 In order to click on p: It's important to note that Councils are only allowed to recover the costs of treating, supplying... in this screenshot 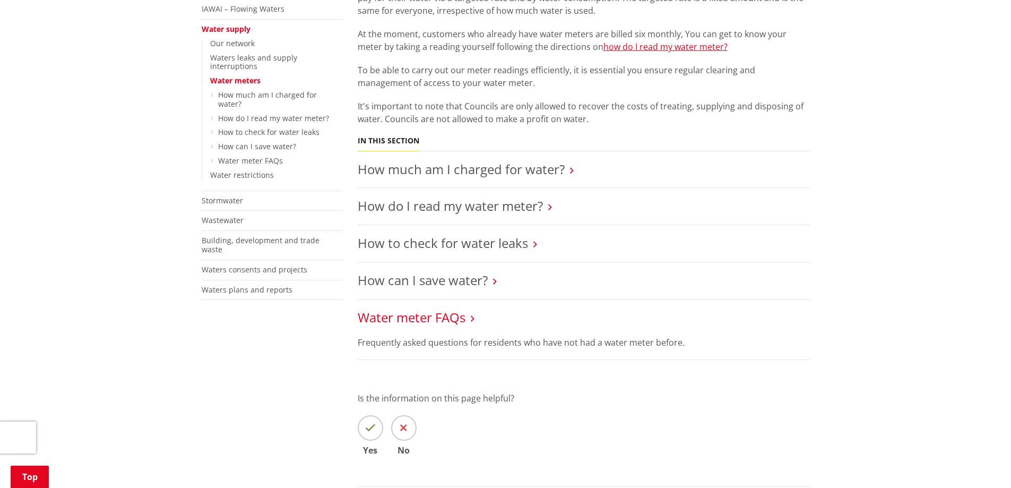, I will do `click(584, 112)`.